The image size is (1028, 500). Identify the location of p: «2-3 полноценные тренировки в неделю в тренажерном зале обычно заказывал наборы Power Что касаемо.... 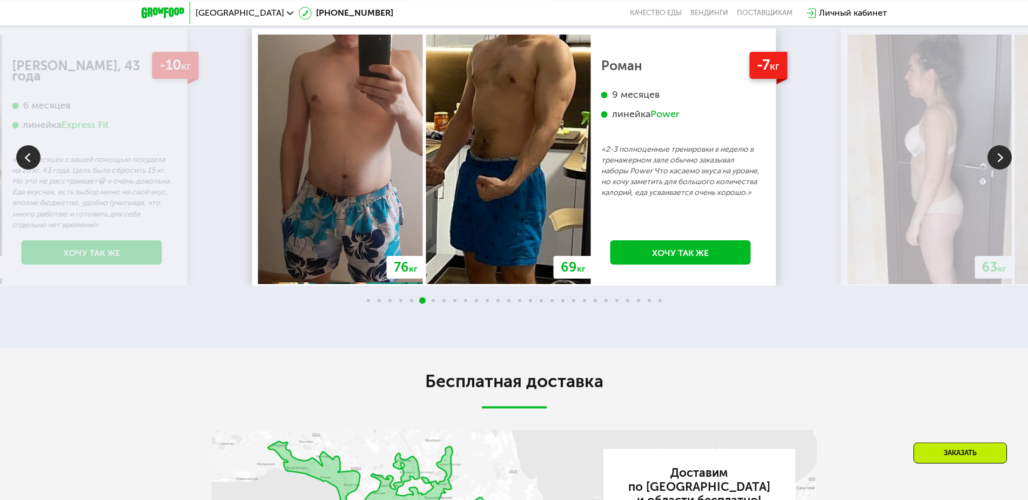
(680, 171).